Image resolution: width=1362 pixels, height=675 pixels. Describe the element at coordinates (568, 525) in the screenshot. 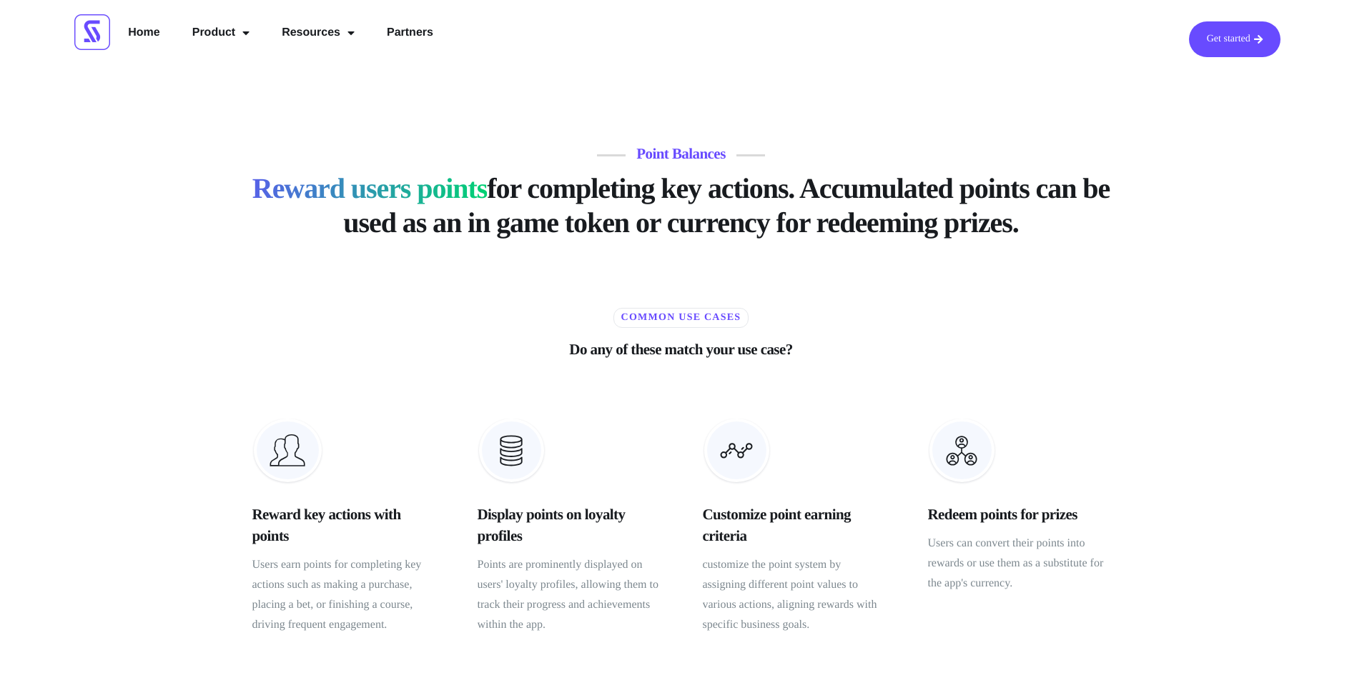

I see `h4: Display points on loyalty profiles` at that location.